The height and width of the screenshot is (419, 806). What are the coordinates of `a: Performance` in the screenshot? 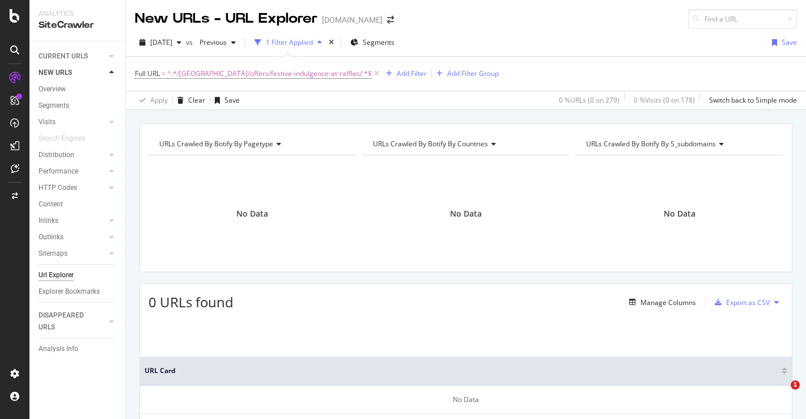 It's located at (72, 171).